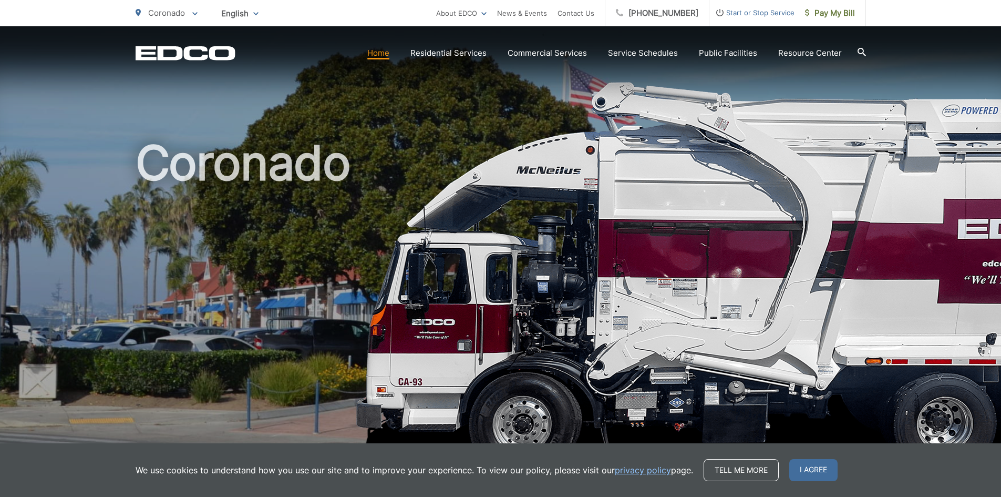  What do you see at coordinates (830, 13) in the screenshot?
I see `span: Pay My Bill` at bounding box center [830, 13].